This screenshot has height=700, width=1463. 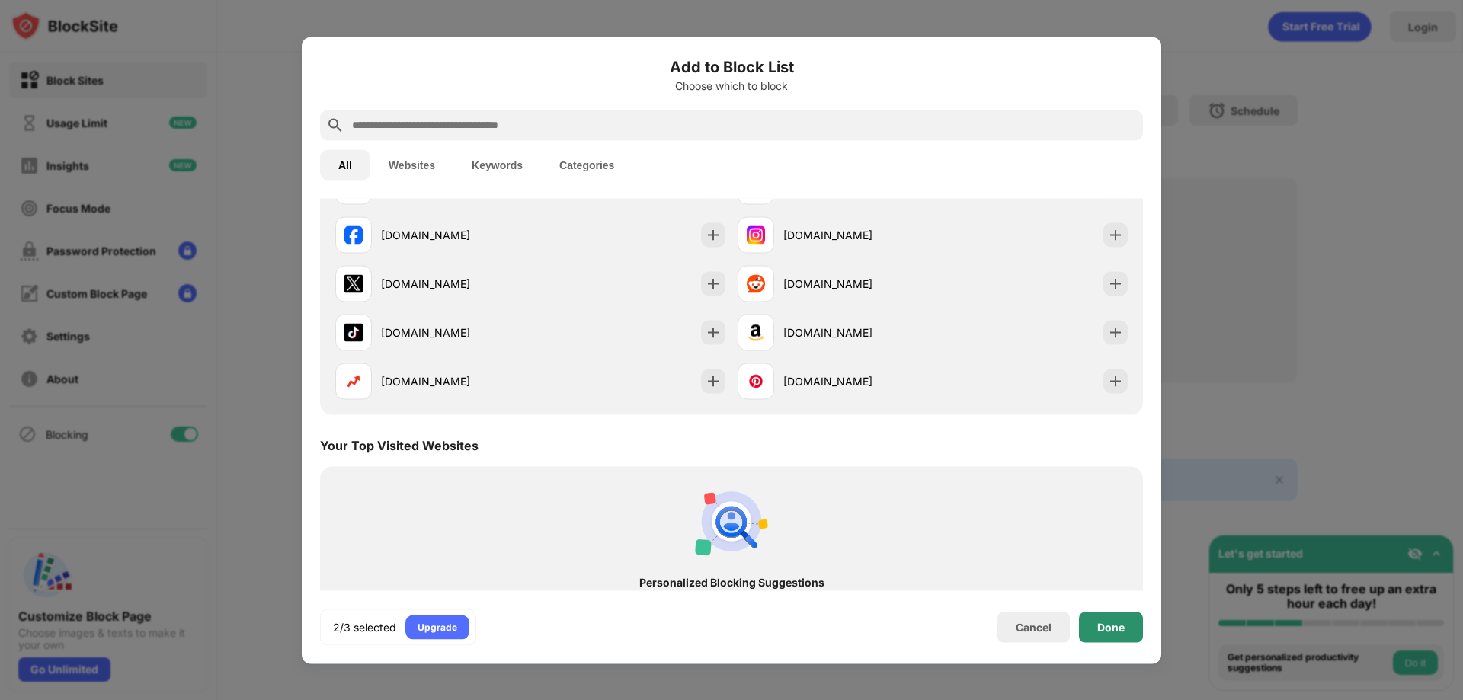 I want to click on div: Choose which to block, so click(x=732, y=85).